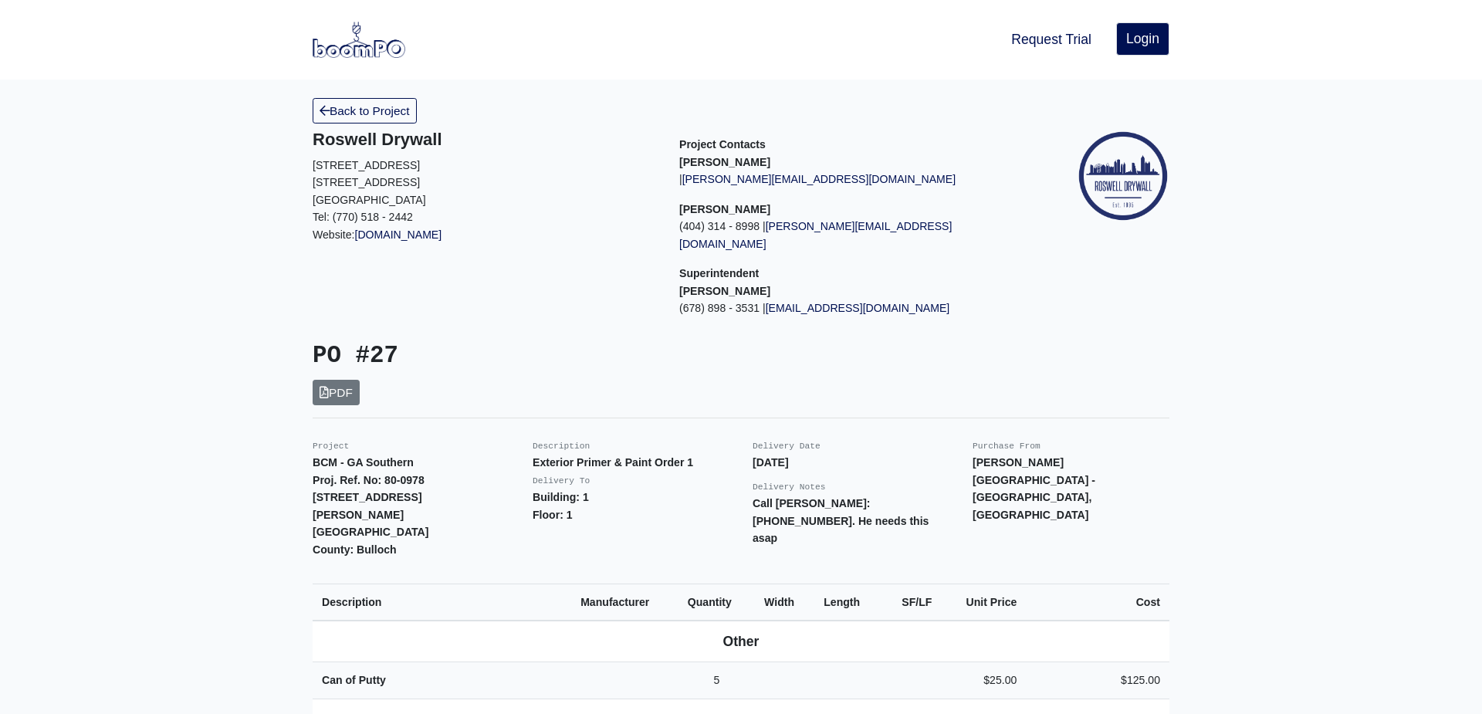  I want to click on strong: Exterior Primer & Paint Order 1, so click(613, 462).